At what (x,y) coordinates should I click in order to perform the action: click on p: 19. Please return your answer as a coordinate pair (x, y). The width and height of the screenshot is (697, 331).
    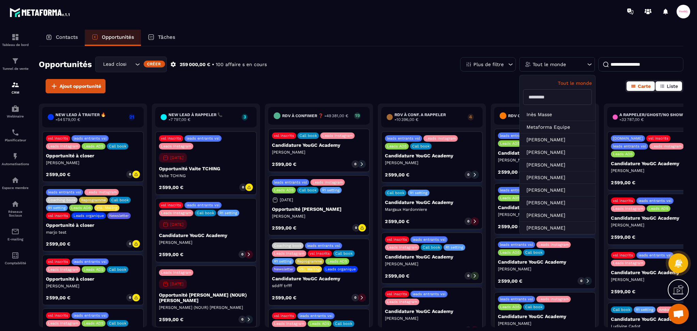
    Looking at the image, I should click on (357, 115).